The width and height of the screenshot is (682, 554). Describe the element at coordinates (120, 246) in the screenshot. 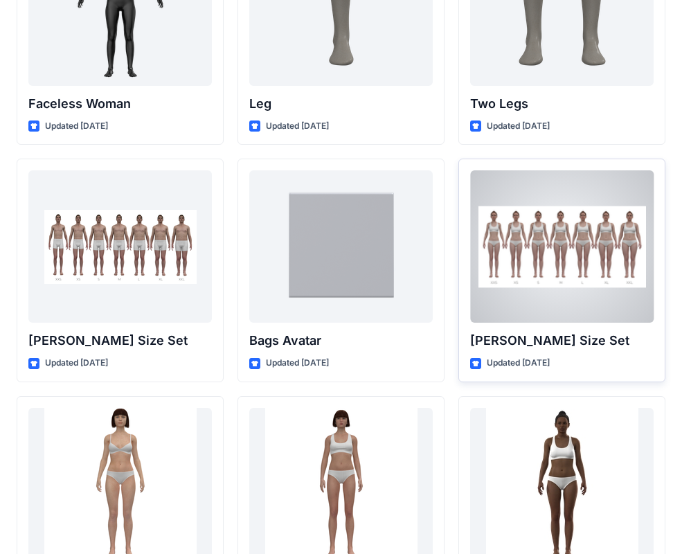

I see `a: Oliver Size Set` at that location.